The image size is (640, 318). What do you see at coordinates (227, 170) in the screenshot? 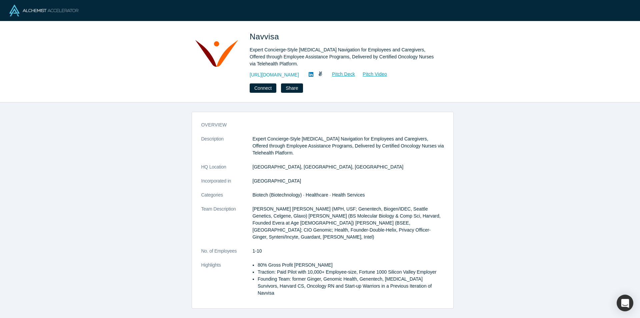
I see `dt: HQ Location` at bounding box center [227, 170].